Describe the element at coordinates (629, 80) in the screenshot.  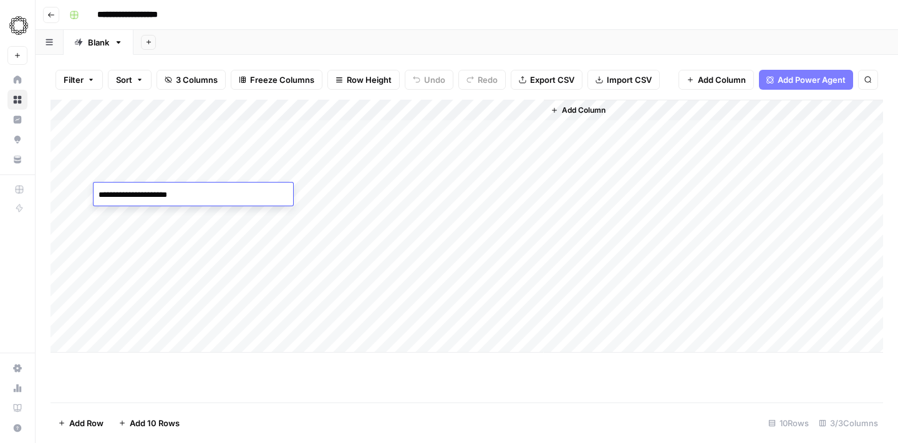
I see `span: Import CSV` at that location.